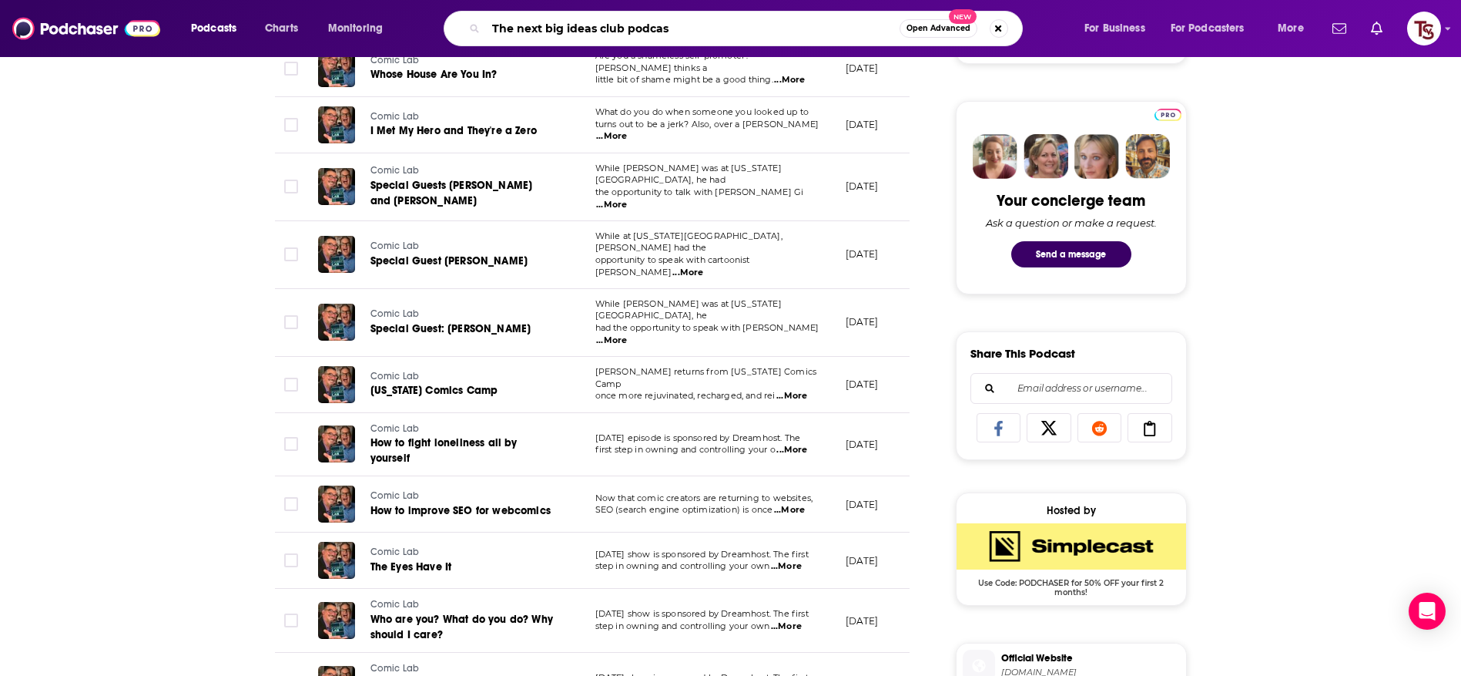 The image size is (1461, 676). What do you see at coordinates (684, 79) in the screenshot?
I see `span: little bit of shame might be a good thing.` at bounding box center [684, 79].